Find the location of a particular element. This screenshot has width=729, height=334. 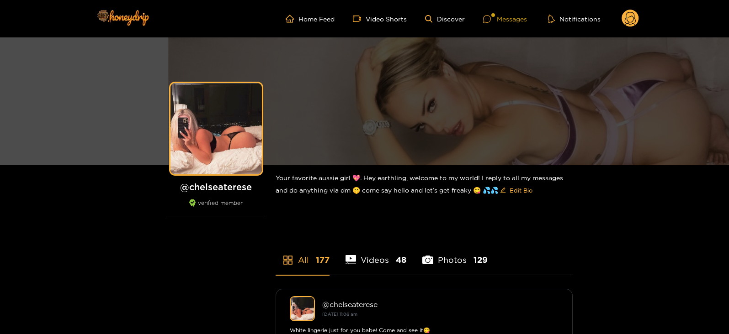

span: 129 is located at coordinates (480, 260).